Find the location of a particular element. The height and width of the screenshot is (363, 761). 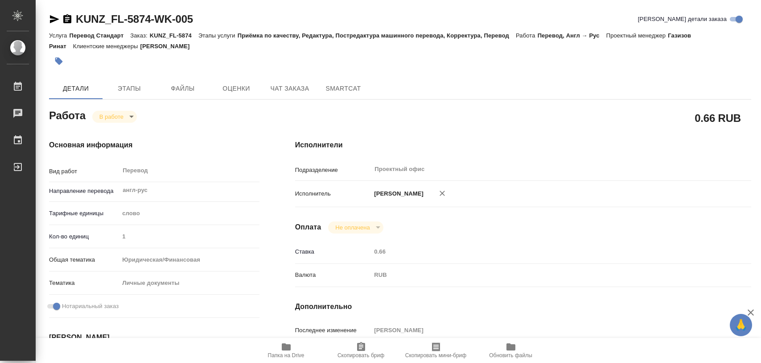

span: Этапы is located at coordinates (129, 88).